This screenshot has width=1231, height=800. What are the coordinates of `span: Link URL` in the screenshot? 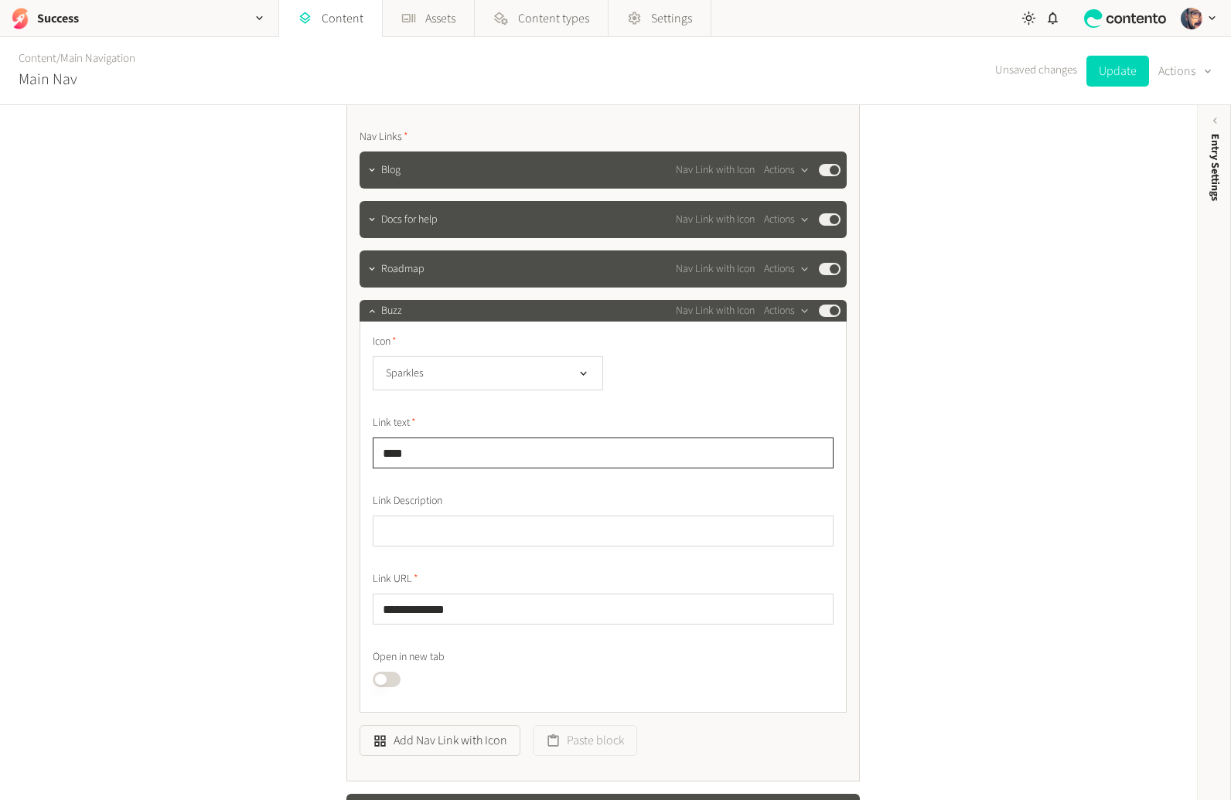 It's located at (395, 579).